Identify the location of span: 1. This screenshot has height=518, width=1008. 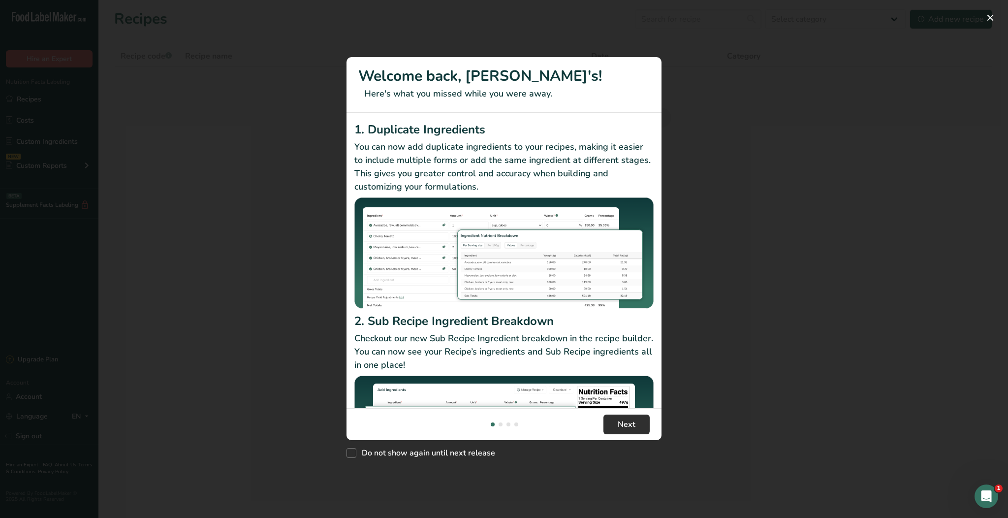
(999, 488).